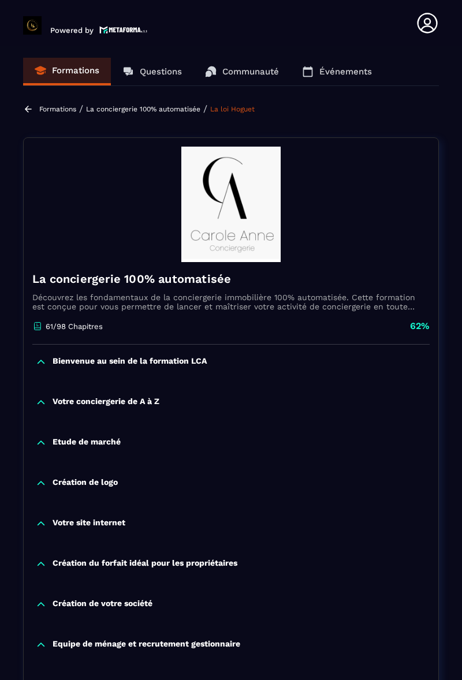  I want to click on p: Powered by, so click(72, 30).